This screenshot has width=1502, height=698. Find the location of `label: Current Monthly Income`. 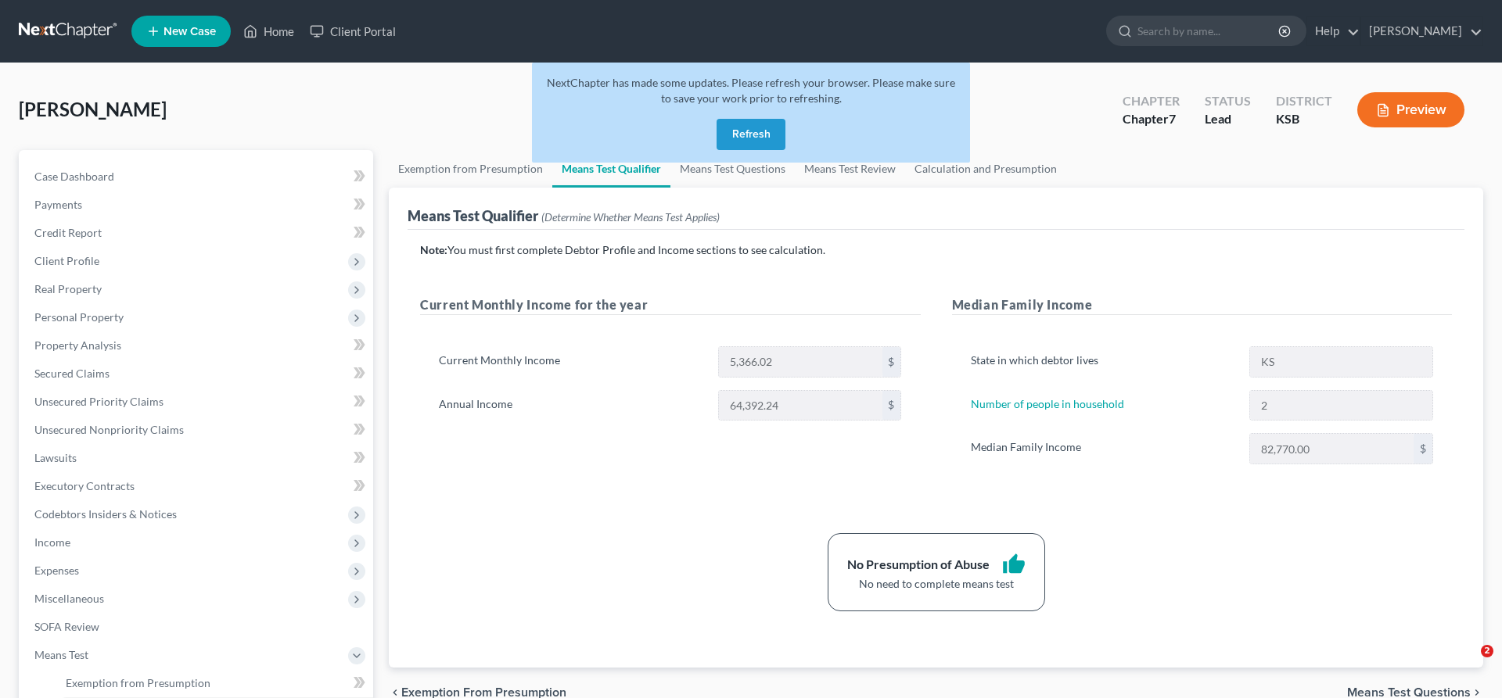

label: Current Monthly Income is located at coordinates (570, 362).